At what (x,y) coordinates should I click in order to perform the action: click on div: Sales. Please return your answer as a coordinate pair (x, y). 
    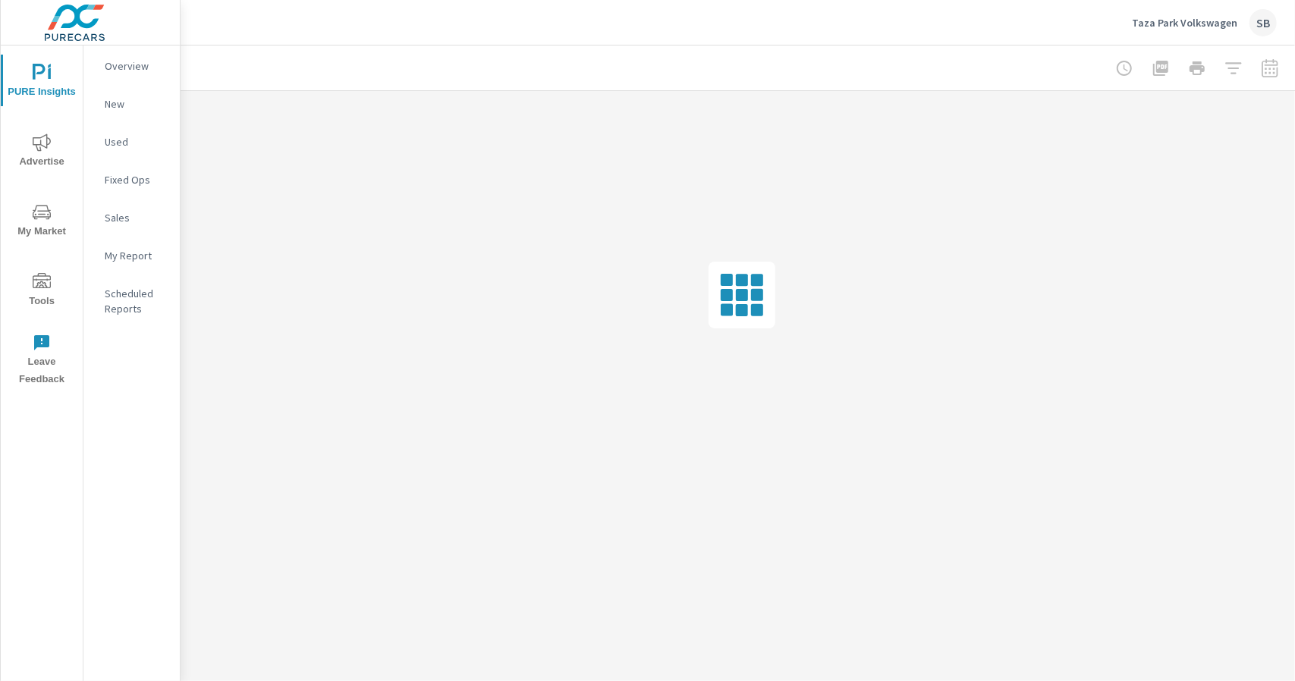
    Looking at the image, I should click on (131, 218).